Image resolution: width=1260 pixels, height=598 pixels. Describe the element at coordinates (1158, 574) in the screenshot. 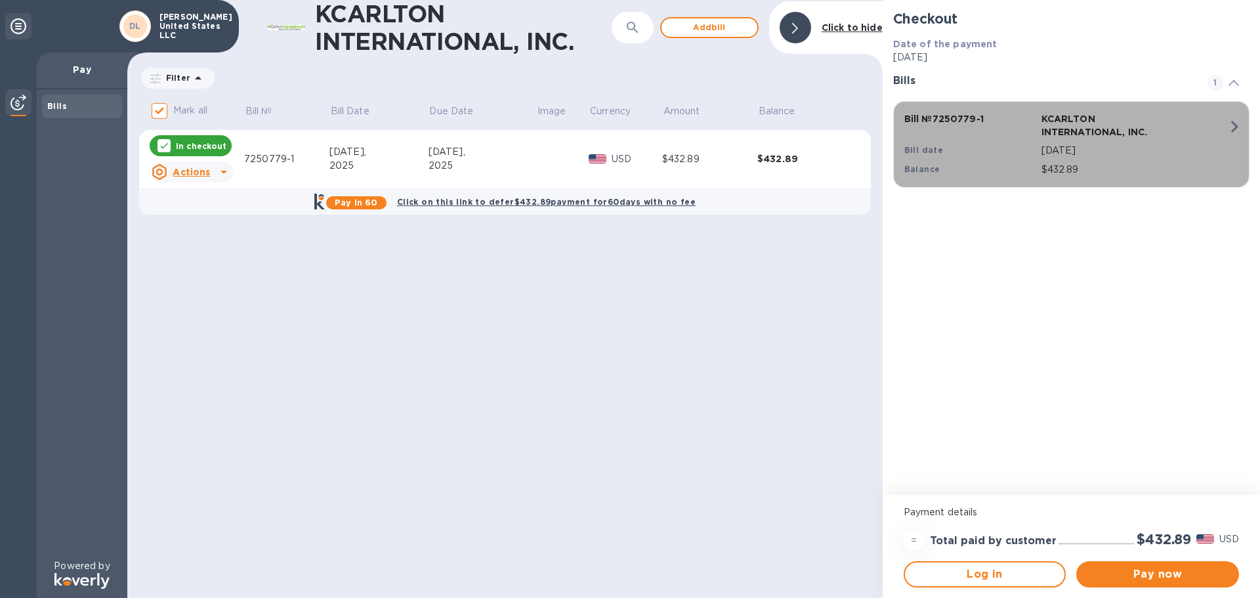

I see `span: Pay now` at that location.